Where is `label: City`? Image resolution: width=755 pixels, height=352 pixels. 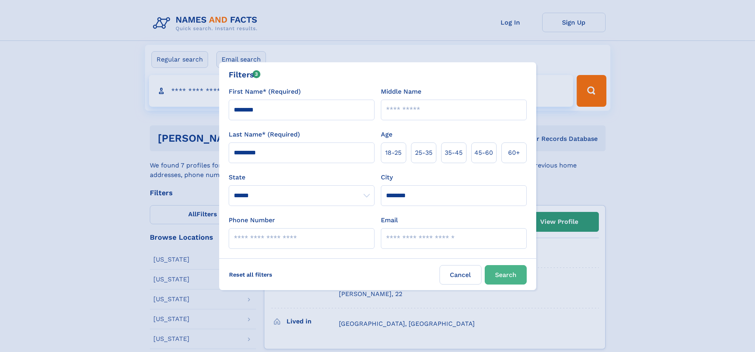
label: City is located at coordinates (387, 177).